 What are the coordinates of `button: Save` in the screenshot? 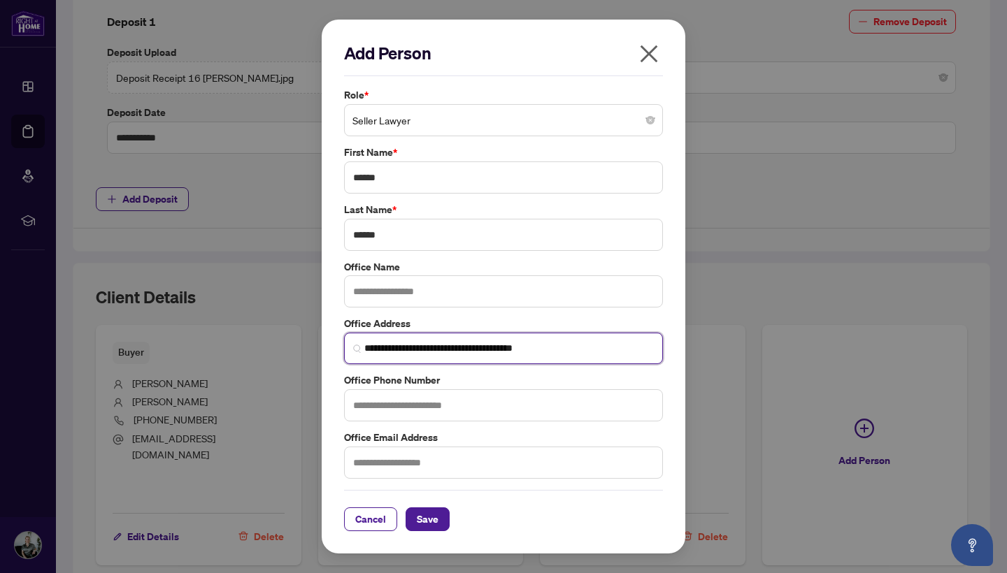 It's located at (427, 520).